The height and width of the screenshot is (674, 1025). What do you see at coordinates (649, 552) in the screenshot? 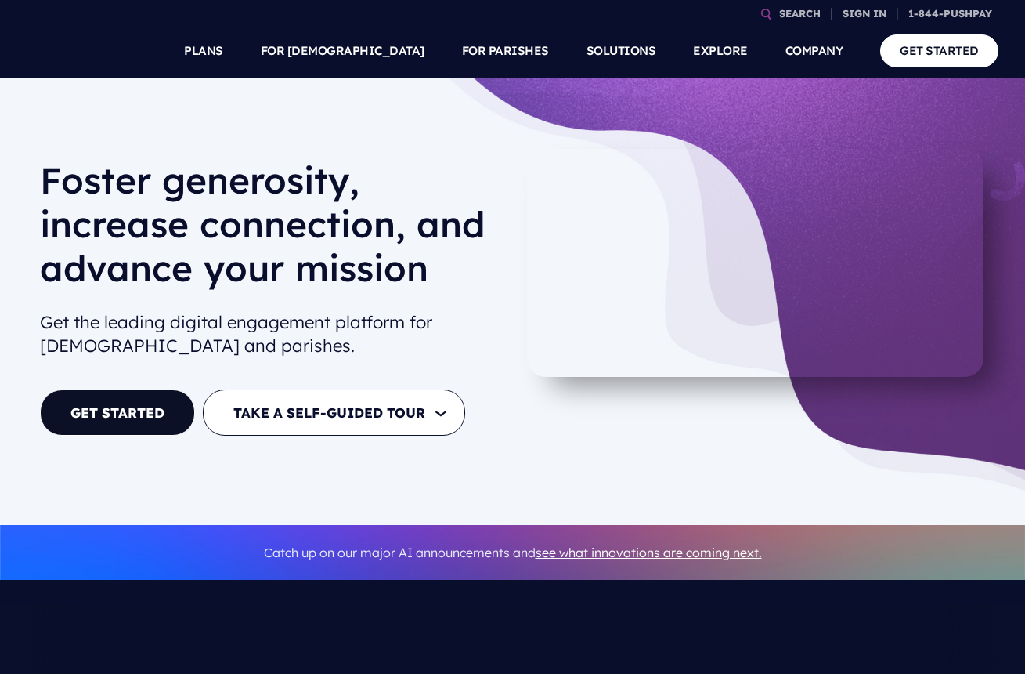
I see `span: see what innovations are coming next.` at bounding box center [649, 552].